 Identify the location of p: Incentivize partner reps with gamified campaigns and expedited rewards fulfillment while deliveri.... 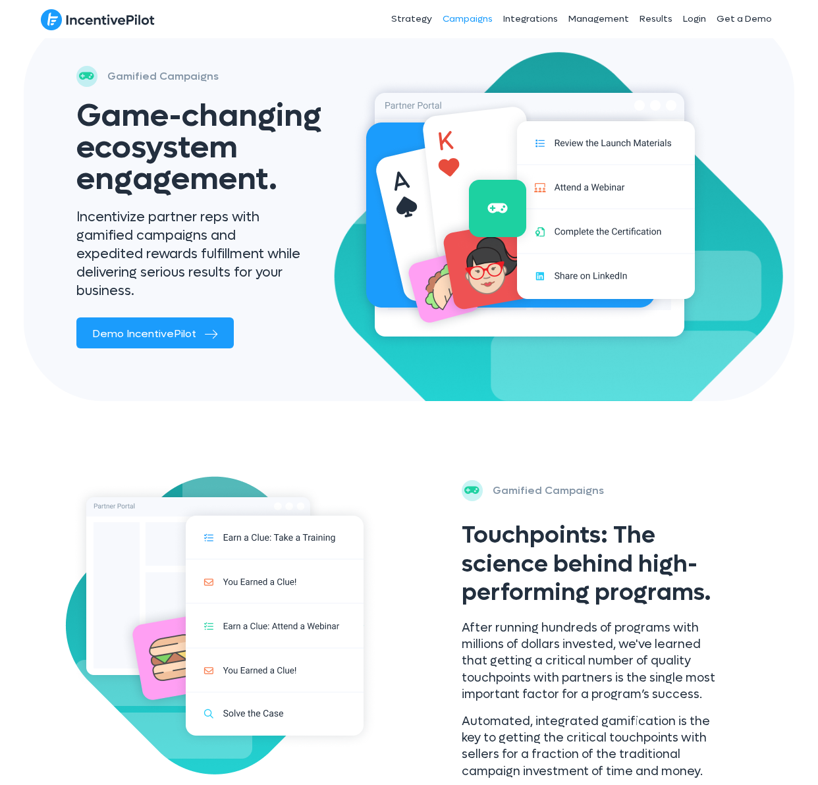
(190, 254).